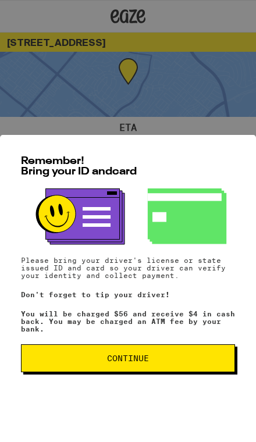  What do you see at coordinates (128, 321) in the screenshot?
I see `p: You will be charged $56 and receive $4 in cash back. You may be charged an ATM fee by your bank.` at bounding box center [128, 321].